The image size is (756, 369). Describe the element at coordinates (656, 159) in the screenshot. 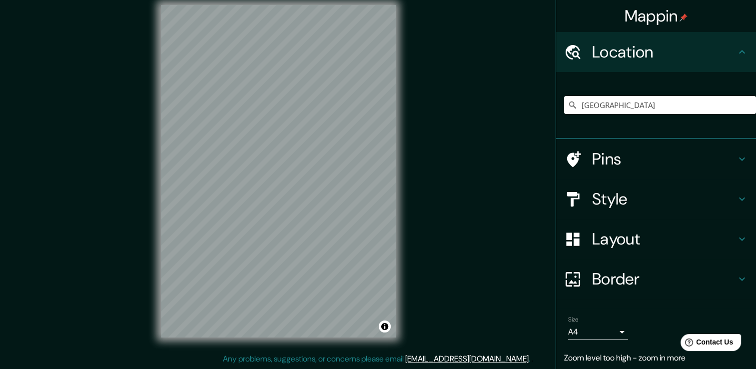

I see `div: Pins` at that location.